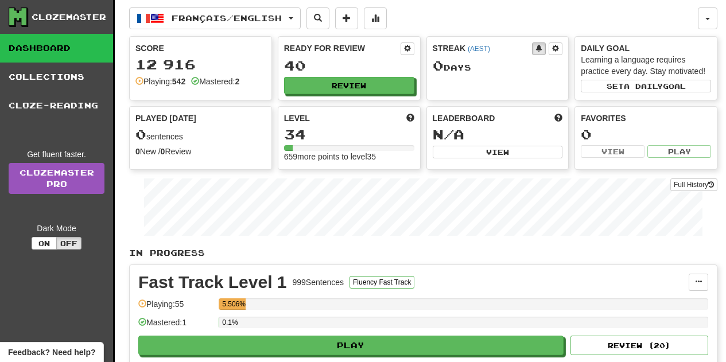 This screenshot has height=362, width=726. What do you see at coordinates (349, 134) in the screenshot?
I see `div: 34` at bounding box center [349, 134].